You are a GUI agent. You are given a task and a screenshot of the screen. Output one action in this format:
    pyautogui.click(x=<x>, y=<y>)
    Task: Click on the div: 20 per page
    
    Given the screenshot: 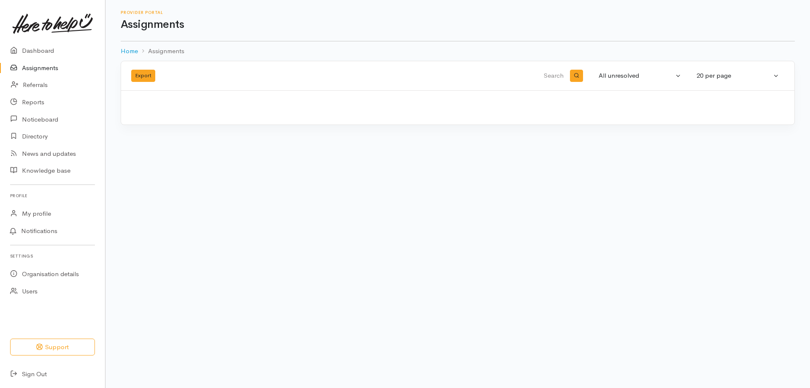 What is the action you would take?
    pyautogui.click(x=734, y=76)
    